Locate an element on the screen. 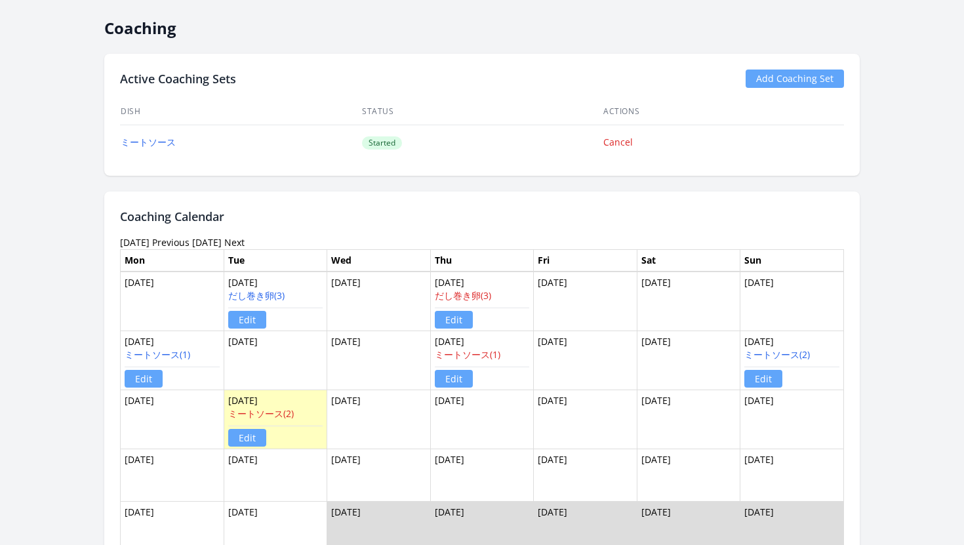 The image size is (964, 545). th: Wed is located at coordinates (379, 260).